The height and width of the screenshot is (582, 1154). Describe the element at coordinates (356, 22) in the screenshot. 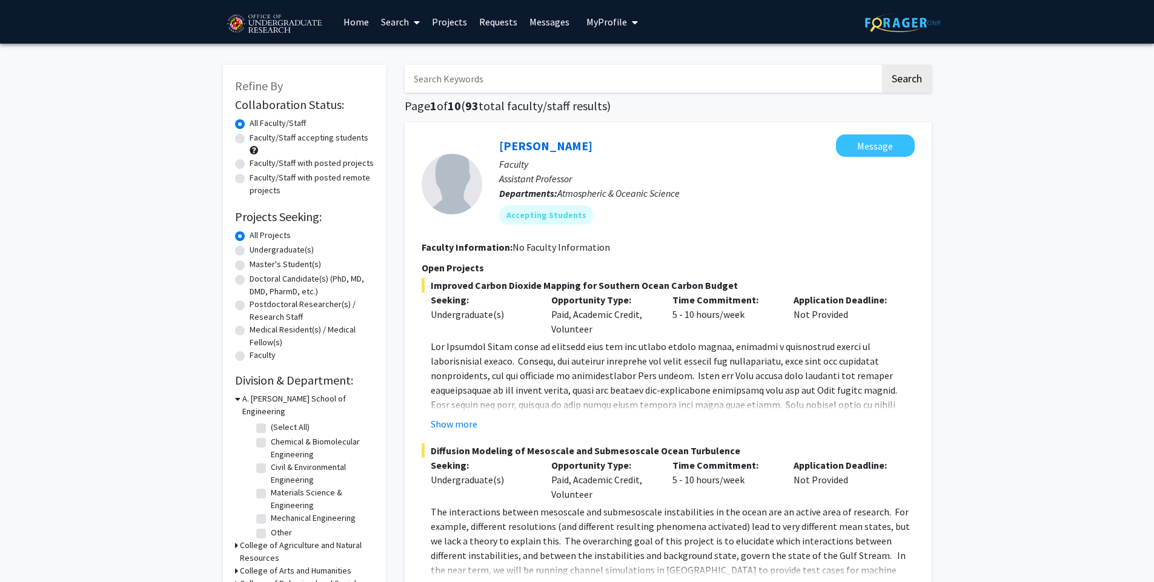

I see `a: Home` at that location.